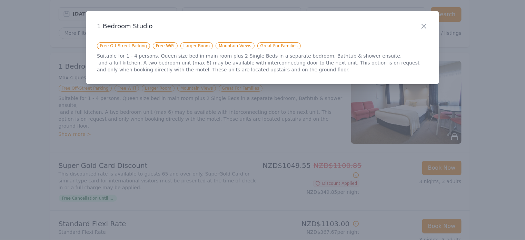 This screenshot has height=240, width=525. What do you see at coordinates (263, 63) in the screenshot?
I see `p: Suitable for 1 - 4 persons. Queen size bed in main room plus 2 Single Beds in a separate bedroom,...` at bounding box center [263, 63].